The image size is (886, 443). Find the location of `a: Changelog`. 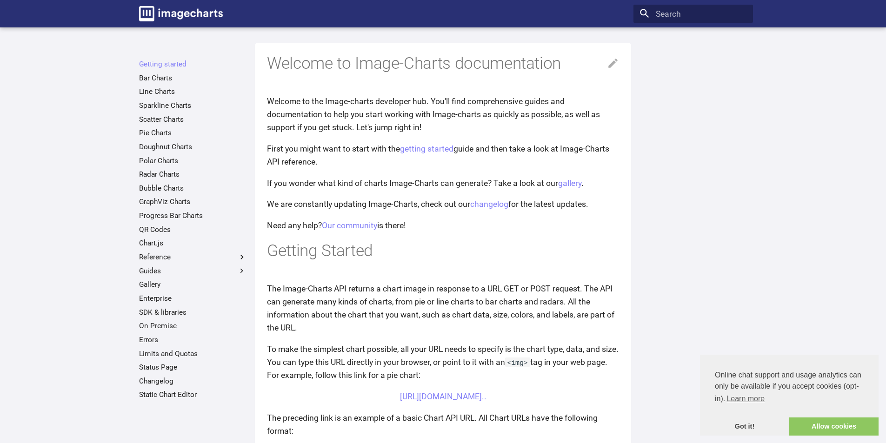

a: Changelog is located at coordinates (193, 381).